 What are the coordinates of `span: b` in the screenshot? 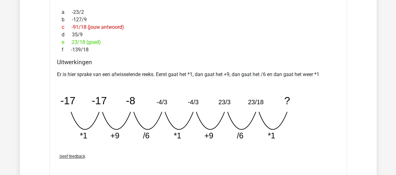 It's located at (67, 20).